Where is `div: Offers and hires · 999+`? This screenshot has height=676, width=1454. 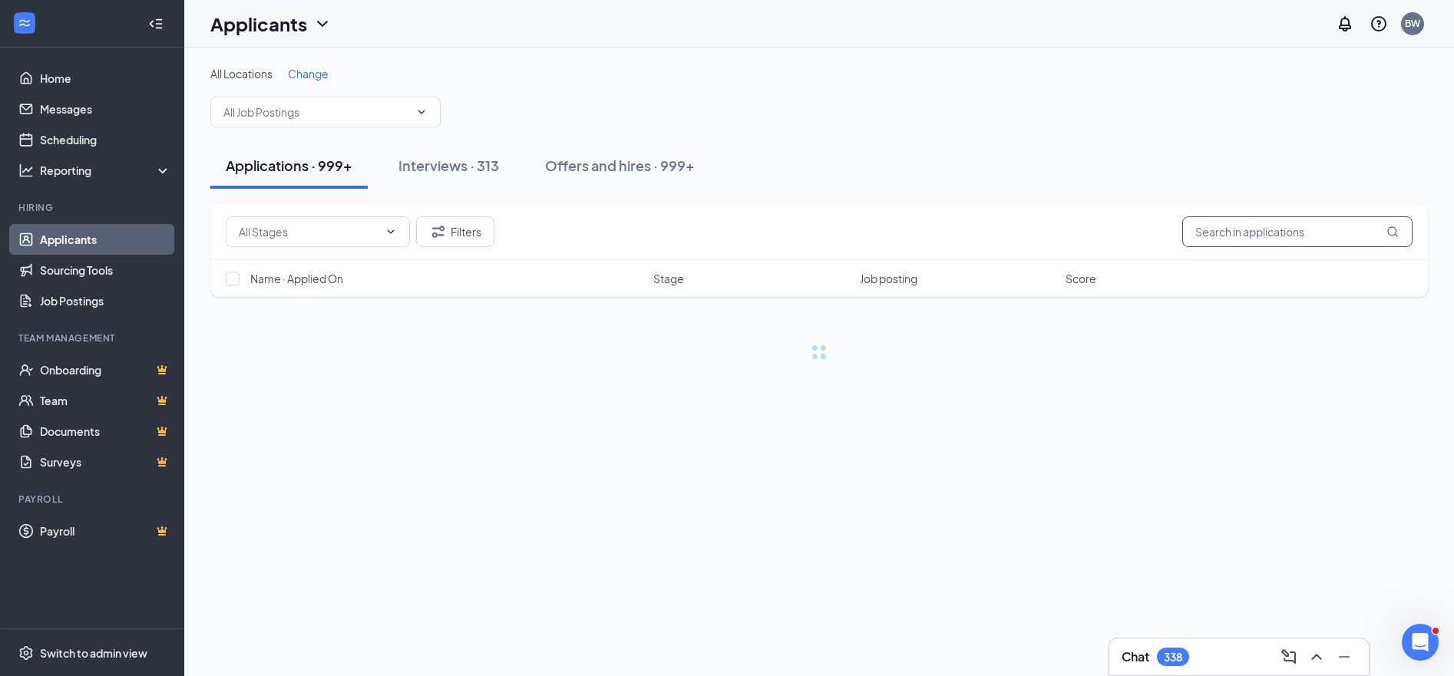 div: Offers and hires · 999+ is located at coordinates (619, 165).